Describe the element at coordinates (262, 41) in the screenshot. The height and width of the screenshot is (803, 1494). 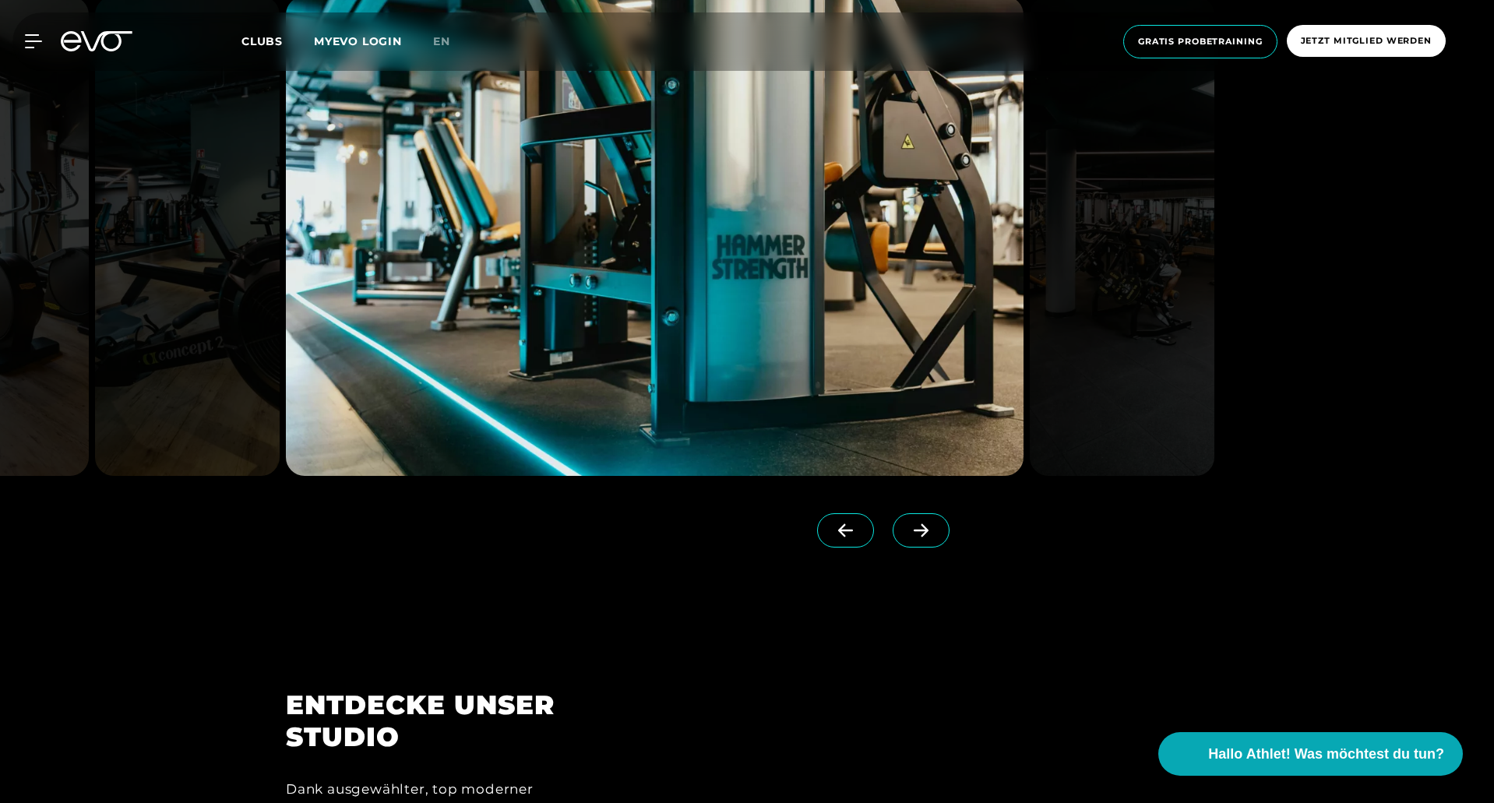
I see `span: Clubs` at that location.